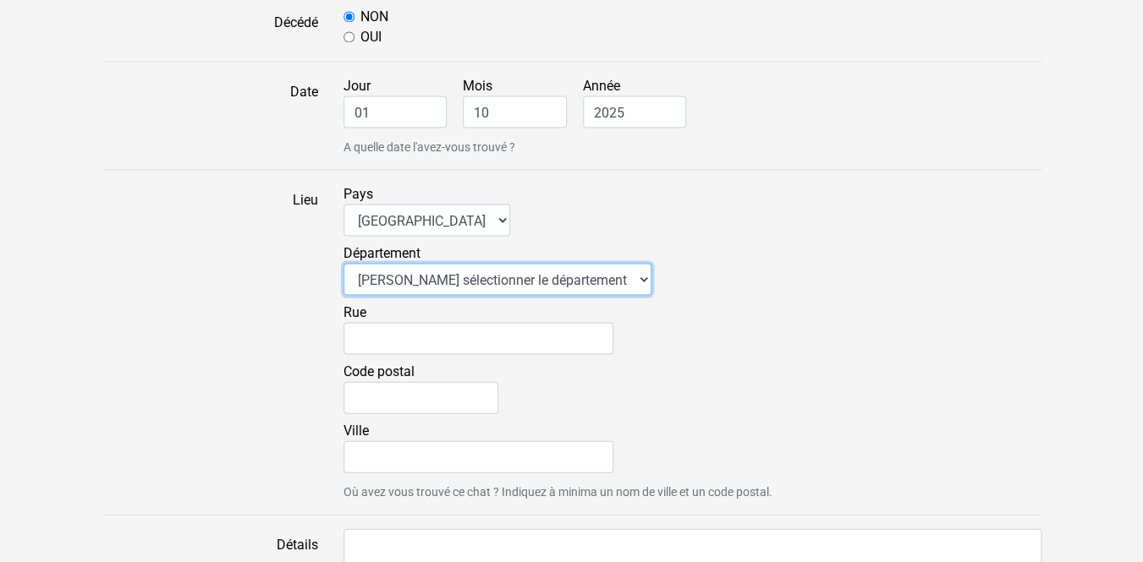 The height and width of the screenshot is (562, 1143). Describe the element at coordinates (402, 101) in the screenshot. I see `label: Jour` at that location.